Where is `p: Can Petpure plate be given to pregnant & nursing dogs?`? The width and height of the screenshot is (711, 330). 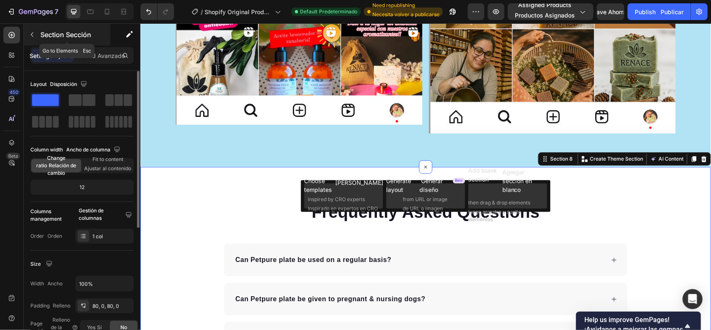 p: Can Petpure plate be given to pregnant & nursing dogs? is located at coordinates (190, 275).